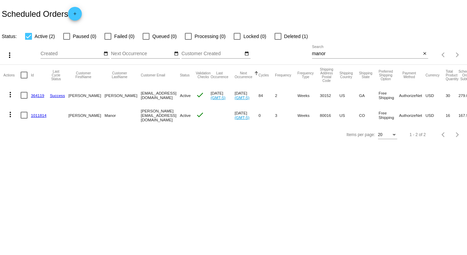 This screenshot has width=467, height=255. What do you see at coordinates (75, 15) in the screenshot?
I see `mat-icon: add` at bounding box center [75, 15].